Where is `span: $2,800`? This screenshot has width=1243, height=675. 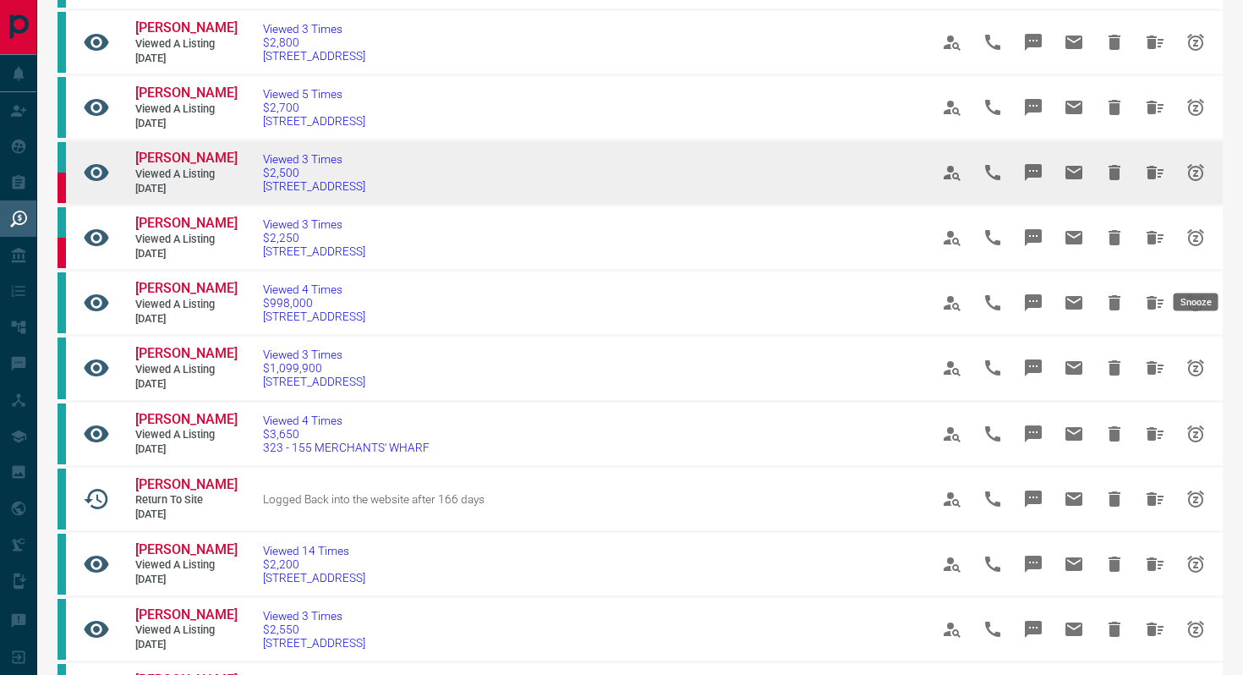
span: $2,800 is located at coordinates (314, 42).